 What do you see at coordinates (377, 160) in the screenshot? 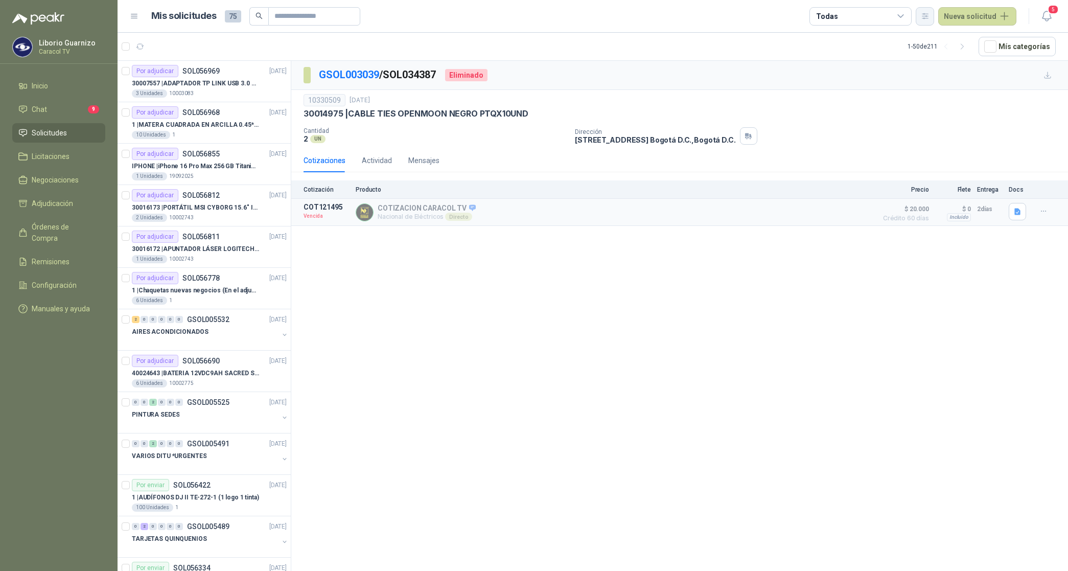
I see `div: Actividad` at bounding box center [377, 160].